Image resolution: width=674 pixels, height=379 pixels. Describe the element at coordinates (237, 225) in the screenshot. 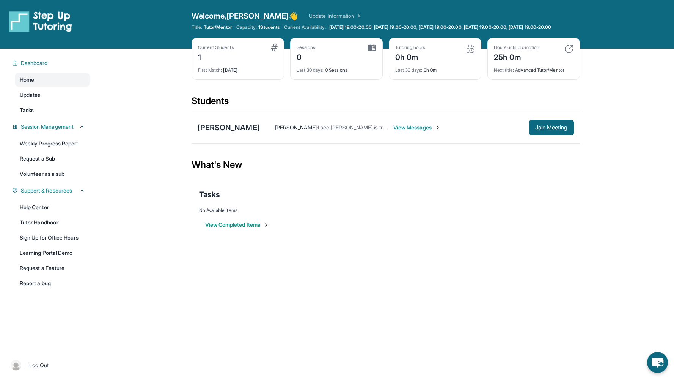

I see `button: View Completed Items` at that location.